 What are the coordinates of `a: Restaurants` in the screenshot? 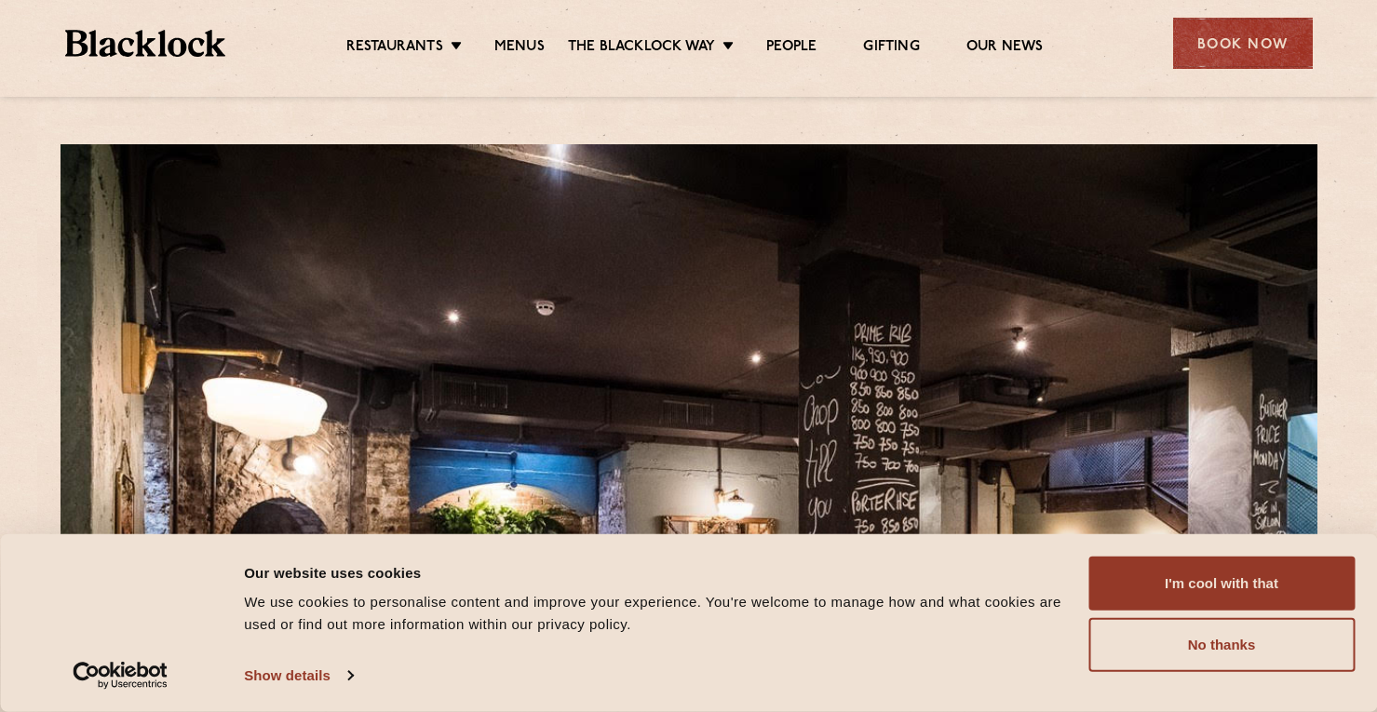 It's located at (395, 48).